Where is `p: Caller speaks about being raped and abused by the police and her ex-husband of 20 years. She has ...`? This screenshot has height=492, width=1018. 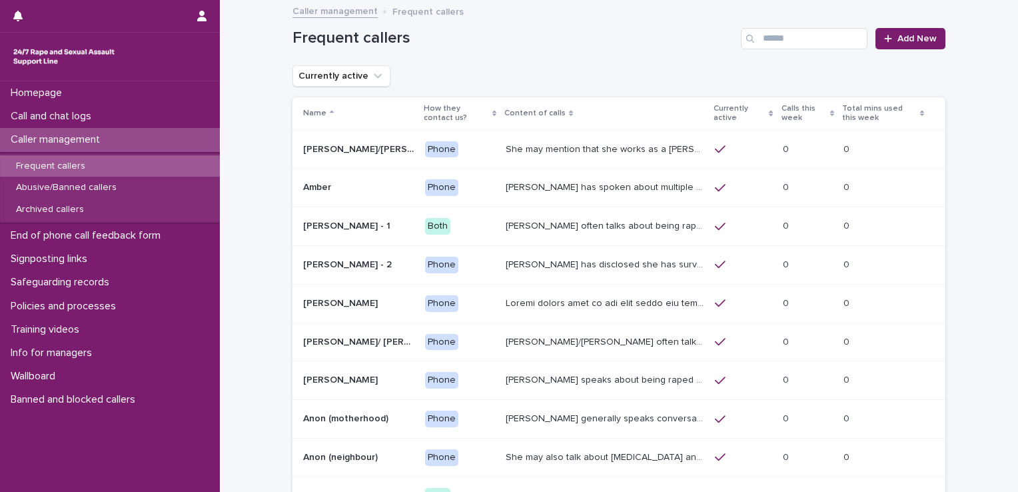 p: Caller speaks about being raped and abused by the police and her ex-husband of 20 years. She has ... is located at coordinates (606, 378).